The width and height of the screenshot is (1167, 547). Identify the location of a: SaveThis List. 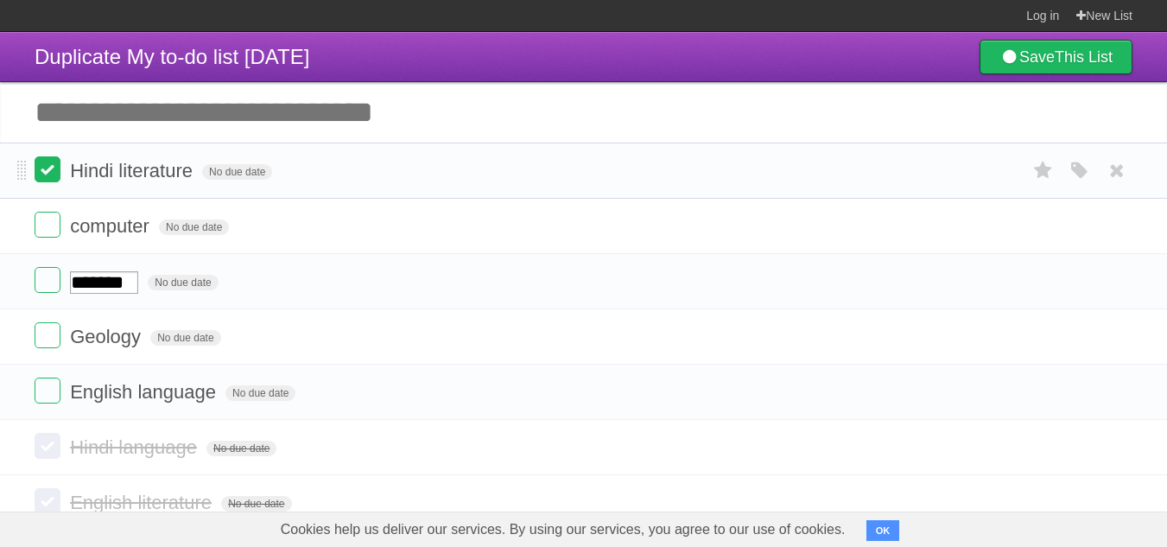
(1056, 57).